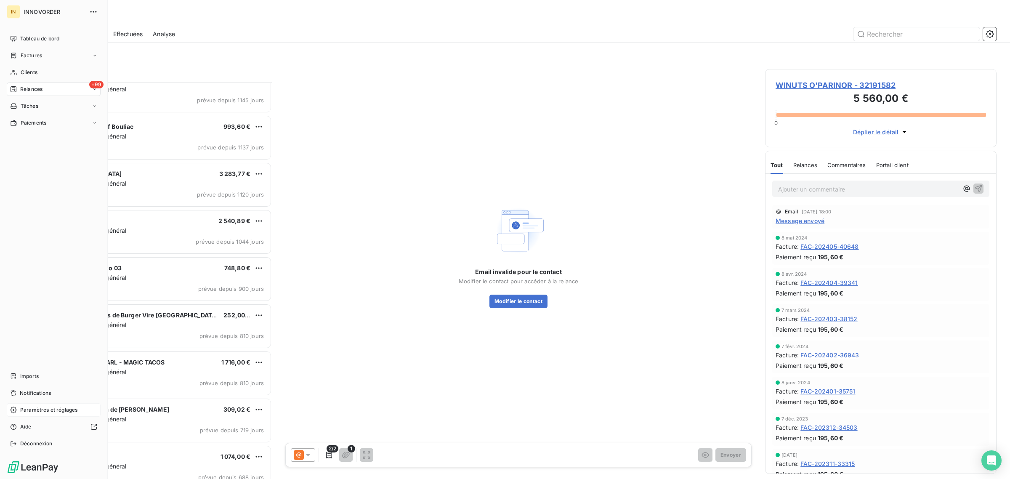  What do you see at coordinates (794, 274) in the screenshot?
I see `span: 8 avr. 2024` at bounding box center [794, 274].